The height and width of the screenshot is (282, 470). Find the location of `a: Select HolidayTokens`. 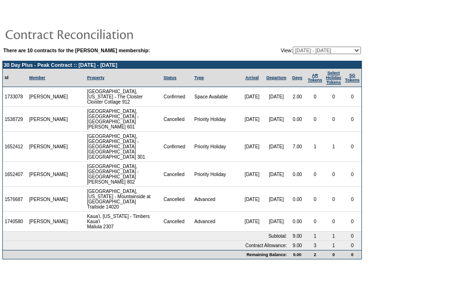

a: Select HolidayTokens is located at coordinates (334, 78).